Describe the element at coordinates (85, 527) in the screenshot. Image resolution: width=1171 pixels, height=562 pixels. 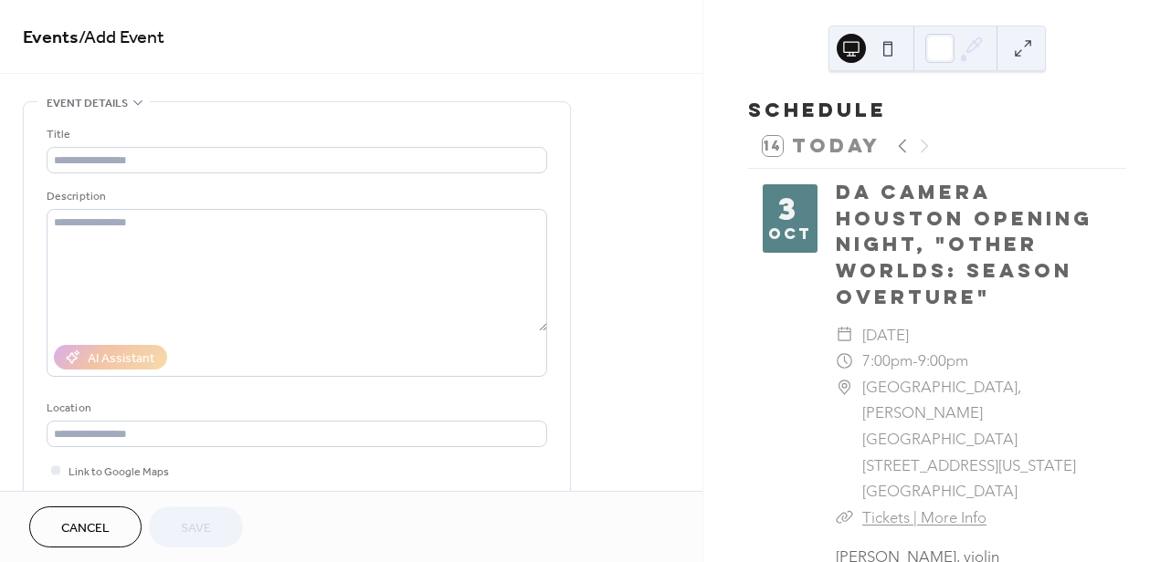
I see `a: Cancel` at that location.